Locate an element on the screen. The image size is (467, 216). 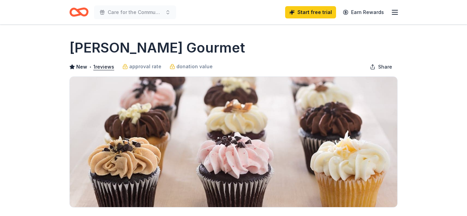
span: Care for the Community Event is located at coordinates (135, 12).